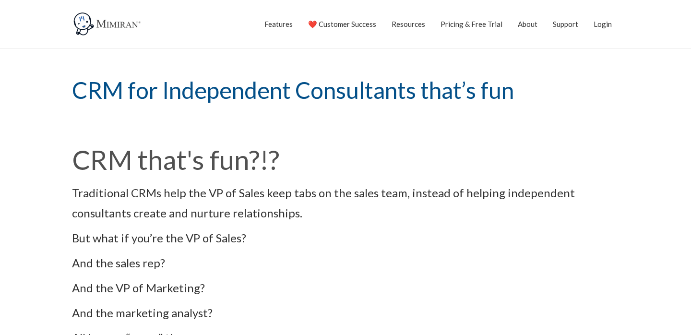 The width and height of the screenshot is (691, 335). What do you see at coordinates (346, 90) in the screenshot?
I see `h1: CRM for Independent Consultants that’s fun` at bounding box center [346, 90].